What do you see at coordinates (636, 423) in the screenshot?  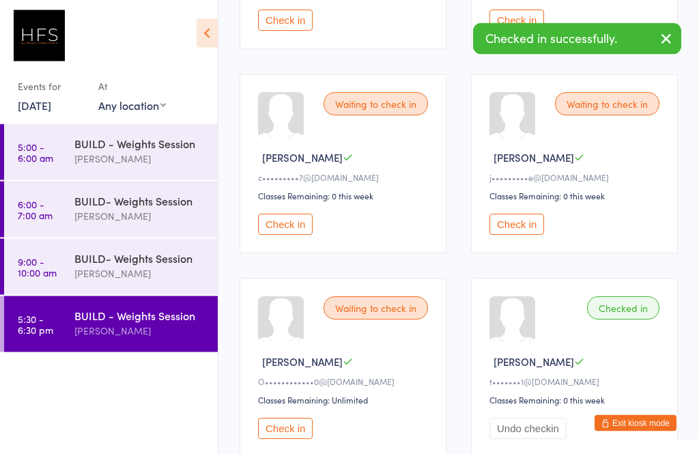 I see `button: Exit kiosk mode` at bounding box center [636, 423].